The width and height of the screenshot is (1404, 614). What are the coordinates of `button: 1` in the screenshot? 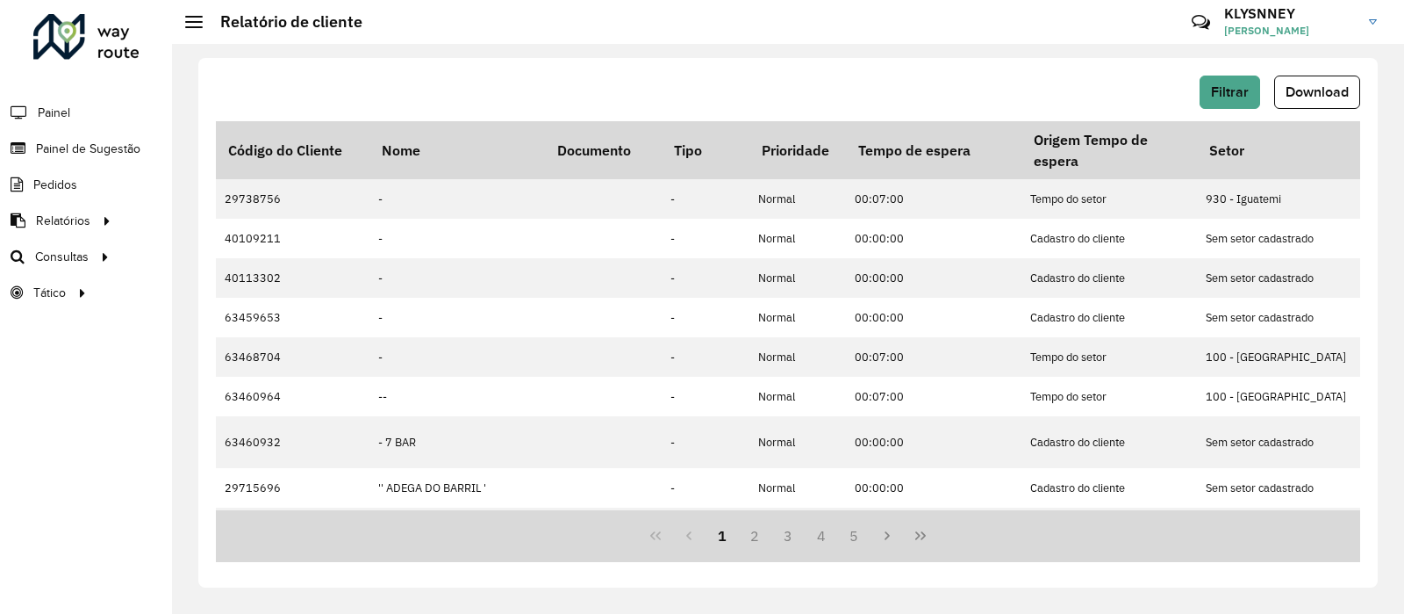 It's located at (722, 535).